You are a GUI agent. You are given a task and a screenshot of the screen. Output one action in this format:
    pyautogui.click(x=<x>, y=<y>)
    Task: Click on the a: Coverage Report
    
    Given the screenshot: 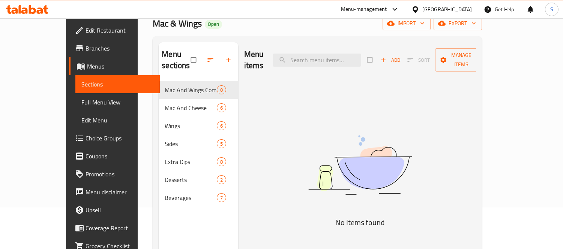 What is the action you would take?
    pyautogui.click(x=114, y=228)
    